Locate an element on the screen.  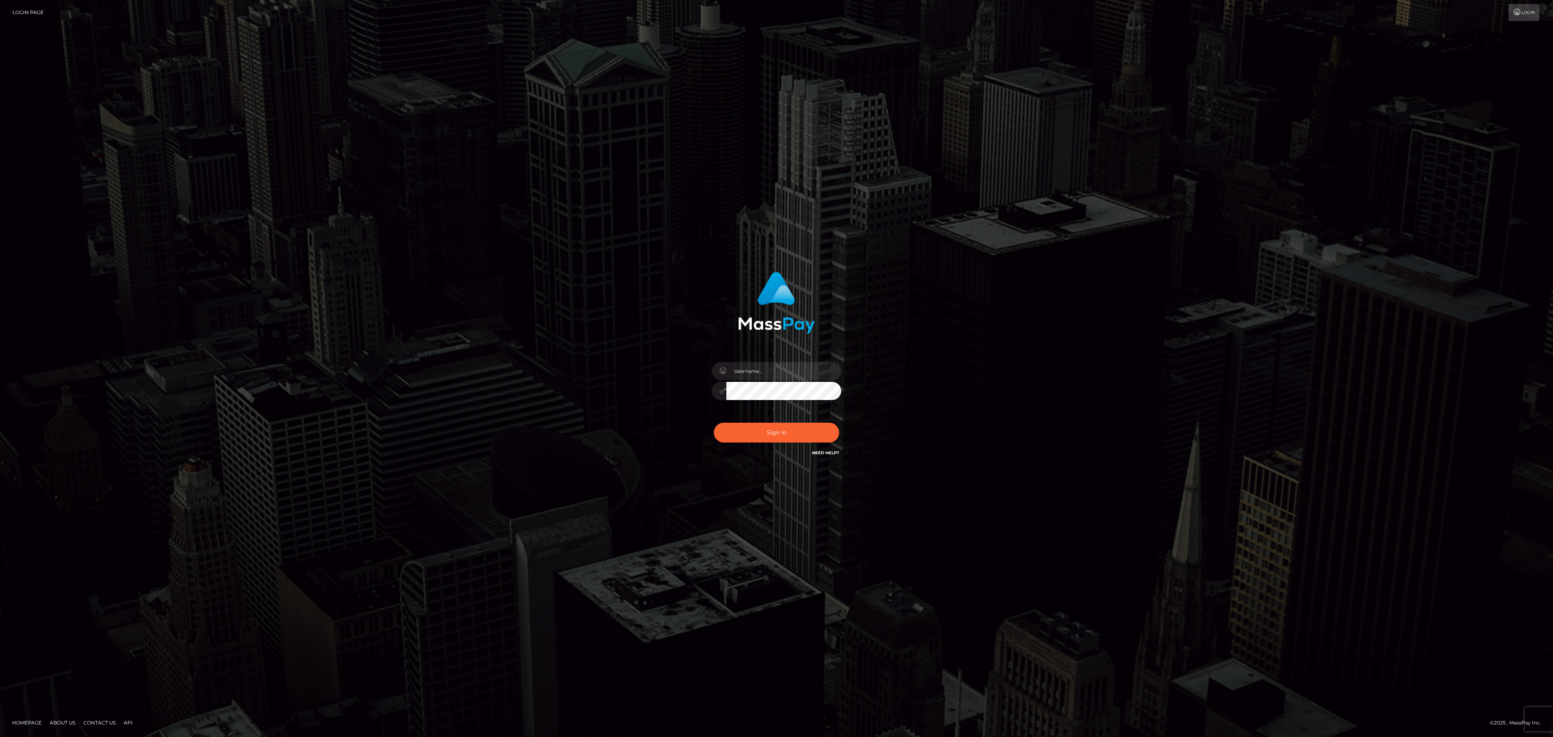
a: Login is located at coordinates (1524, 13).